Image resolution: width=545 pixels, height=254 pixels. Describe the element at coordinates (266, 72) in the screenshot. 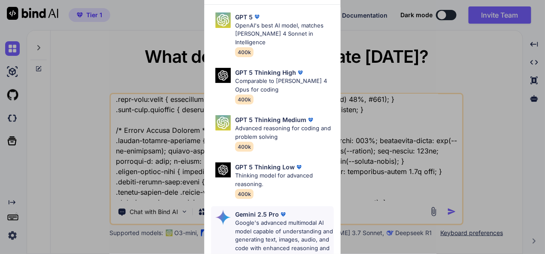

I see `p: GPT 5 Thinking High` at that location.